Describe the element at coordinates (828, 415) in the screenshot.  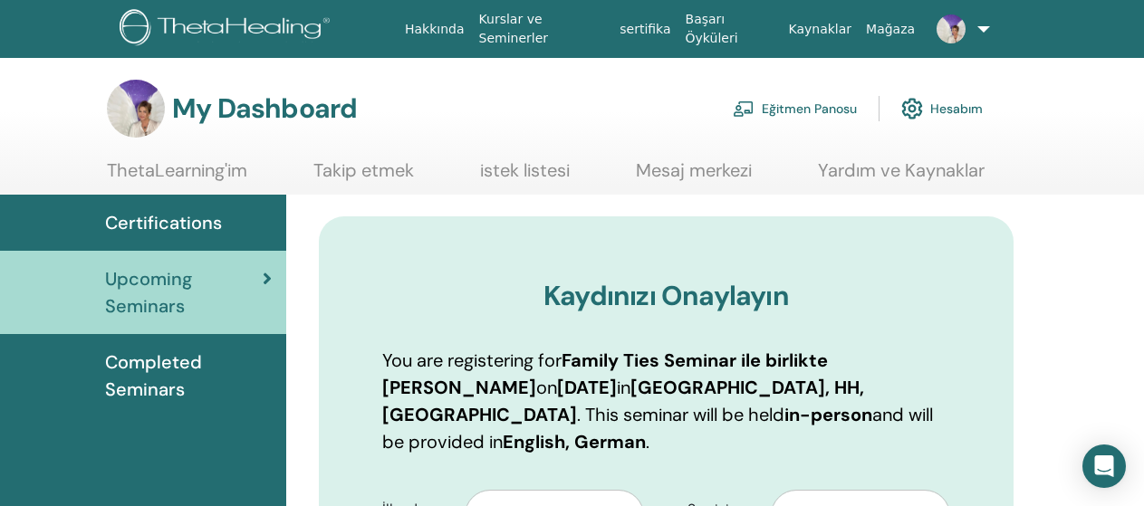
I see `b: in-person` at that location.